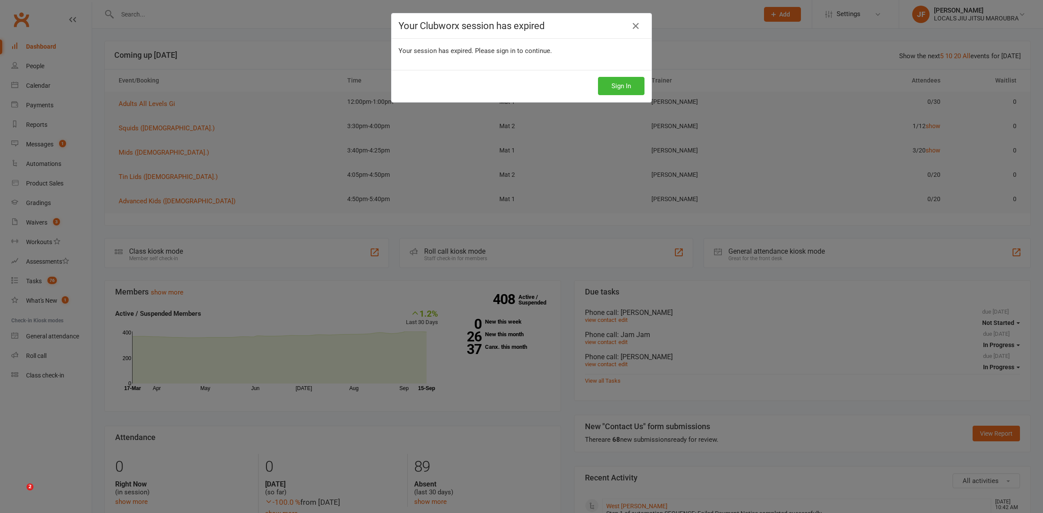  What do you see at coordinates (30, 487) in the screenshot?
I see `span: 2` at bounding box center [30, 487].